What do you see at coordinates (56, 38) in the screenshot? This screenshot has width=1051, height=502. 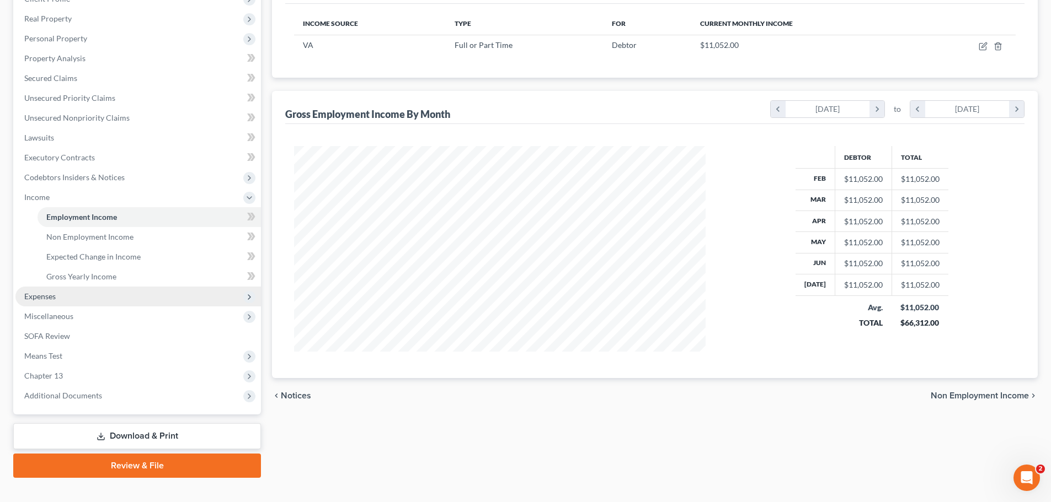 I see `span: Personal Property` at bounding box center [56, 38].